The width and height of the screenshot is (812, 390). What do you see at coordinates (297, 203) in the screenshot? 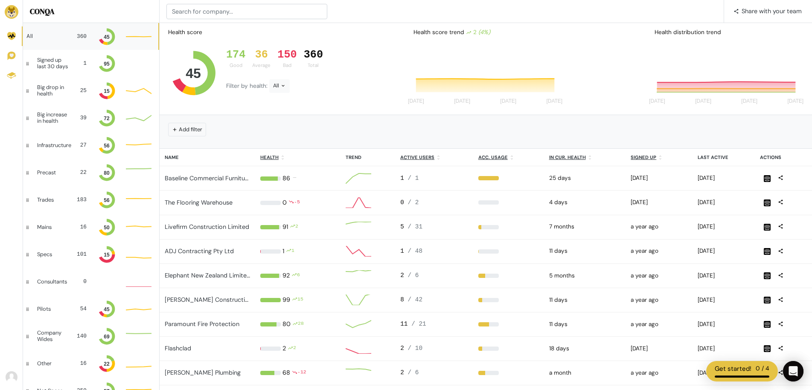
I see `div: -5` at bounding box center [297, 203].